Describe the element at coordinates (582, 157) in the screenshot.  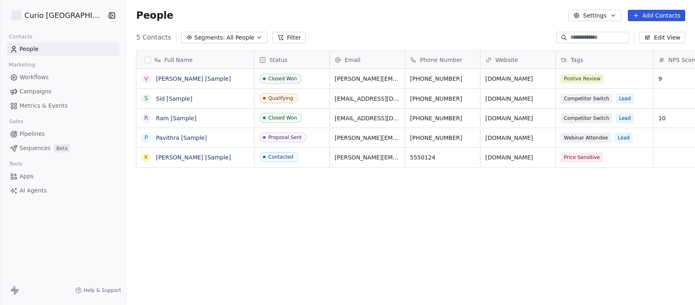
I see `span: Price Sensitive` at that location.